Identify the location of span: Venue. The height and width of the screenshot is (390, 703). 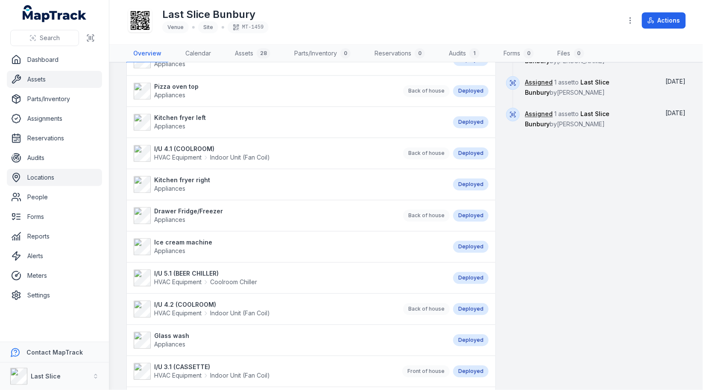
(176, 27).